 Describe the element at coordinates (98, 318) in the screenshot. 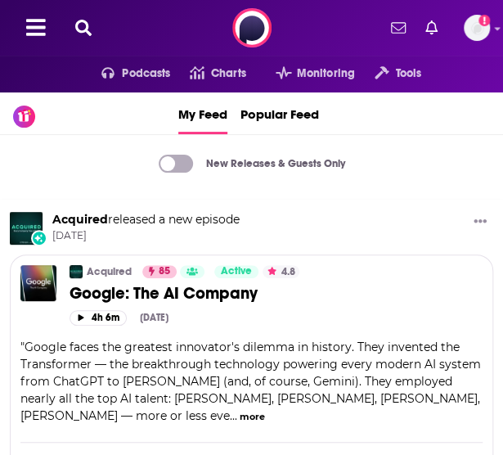

I see `button: 4h 6m` at that location.